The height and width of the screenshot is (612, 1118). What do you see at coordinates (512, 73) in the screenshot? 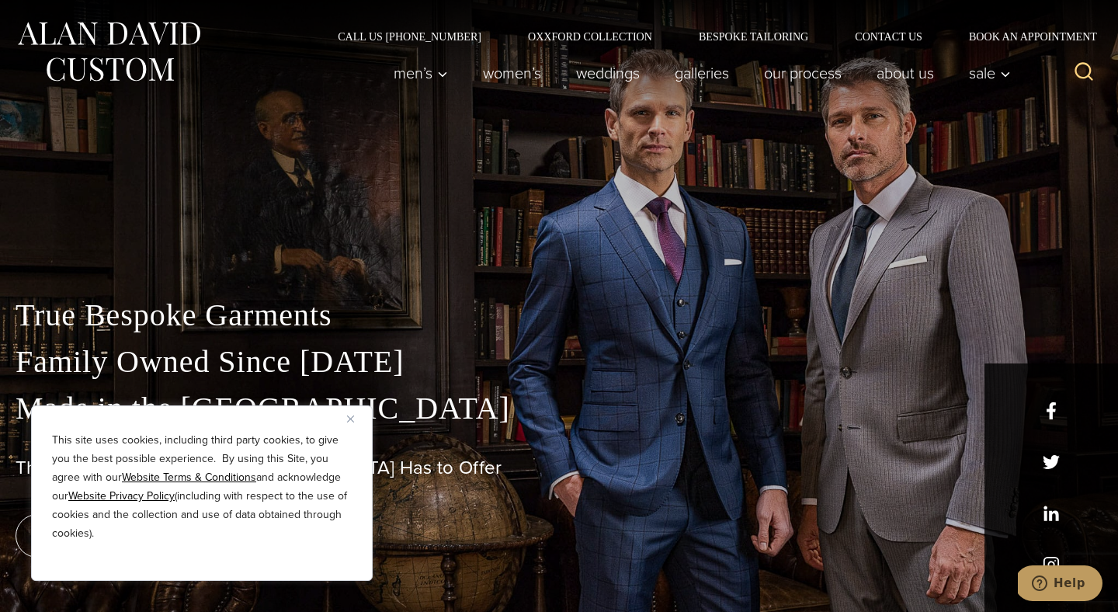
I see `a: Women’s` at bounding box center [512, 73].